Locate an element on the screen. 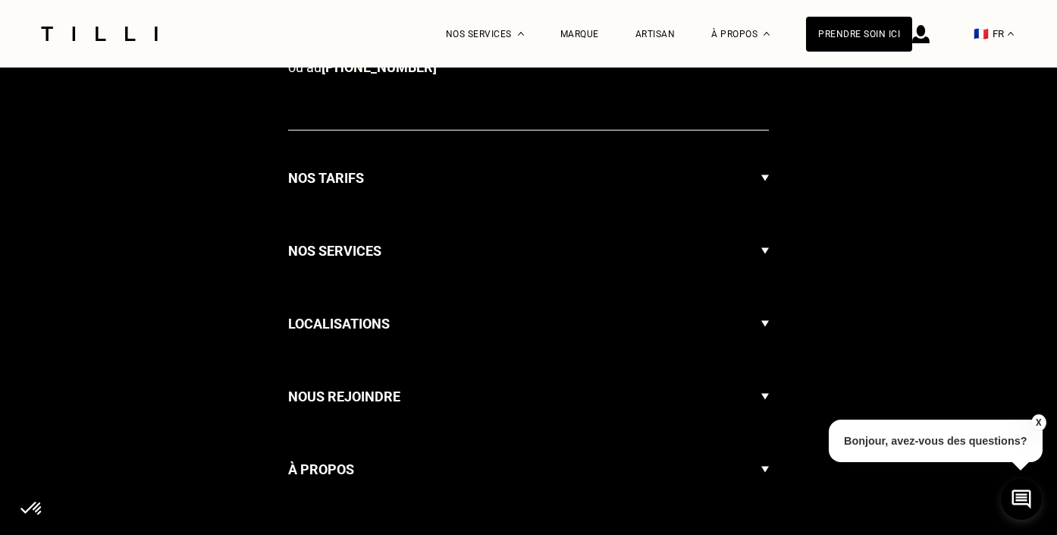  a: Artisan is located at coordinates (655, 34).